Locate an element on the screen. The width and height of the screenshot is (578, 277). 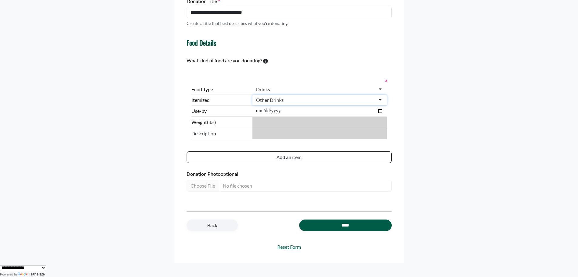
span: optional is located at coordinates (230, 173).